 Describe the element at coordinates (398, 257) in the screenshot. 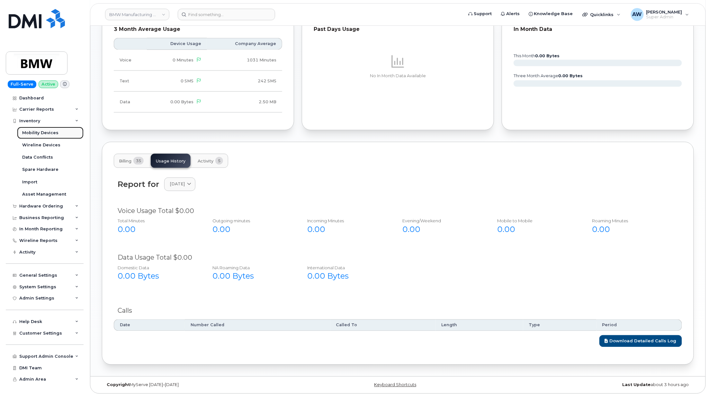

I see `div: Data Usage Total $0.00` at that location.